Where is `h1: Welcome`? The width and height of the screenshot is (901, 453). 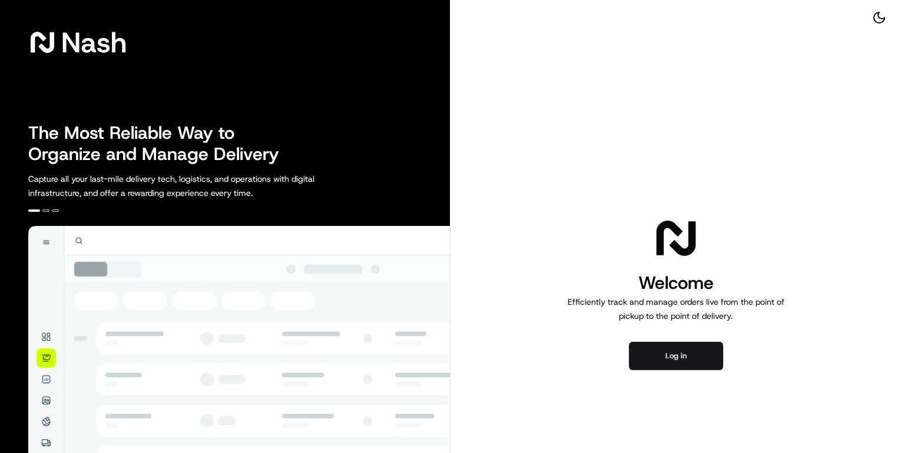
h1: Welcome is located at coordinates (676, 283).